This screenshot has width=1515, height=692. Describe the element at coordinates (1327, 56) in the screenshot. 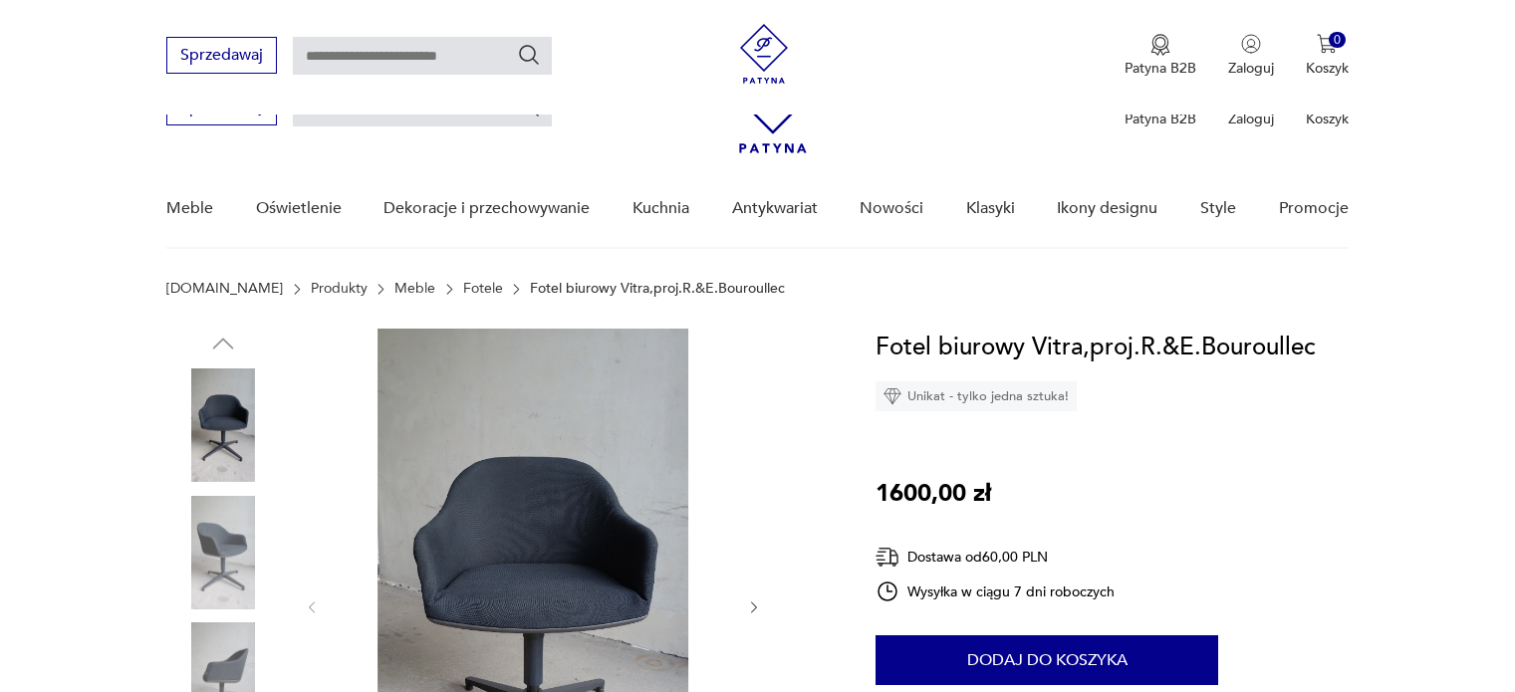

I see `button: 0Koszyk` at that location.